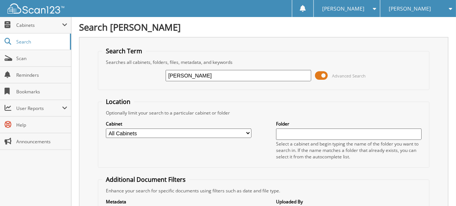 The height and width of the screenshot is (206, 456). I want to click on label: Folder, so click(348, 124).